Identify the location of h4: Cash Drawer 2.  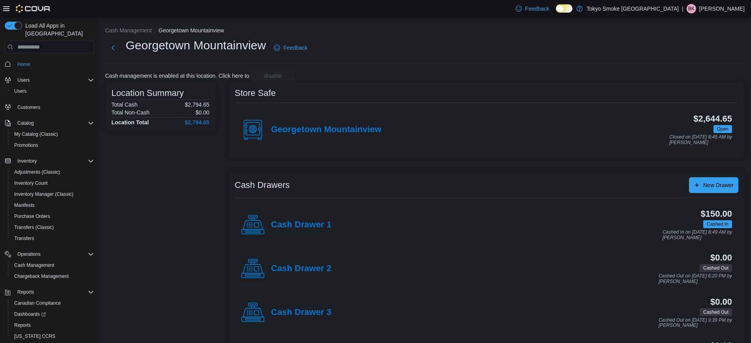
(301, 269).